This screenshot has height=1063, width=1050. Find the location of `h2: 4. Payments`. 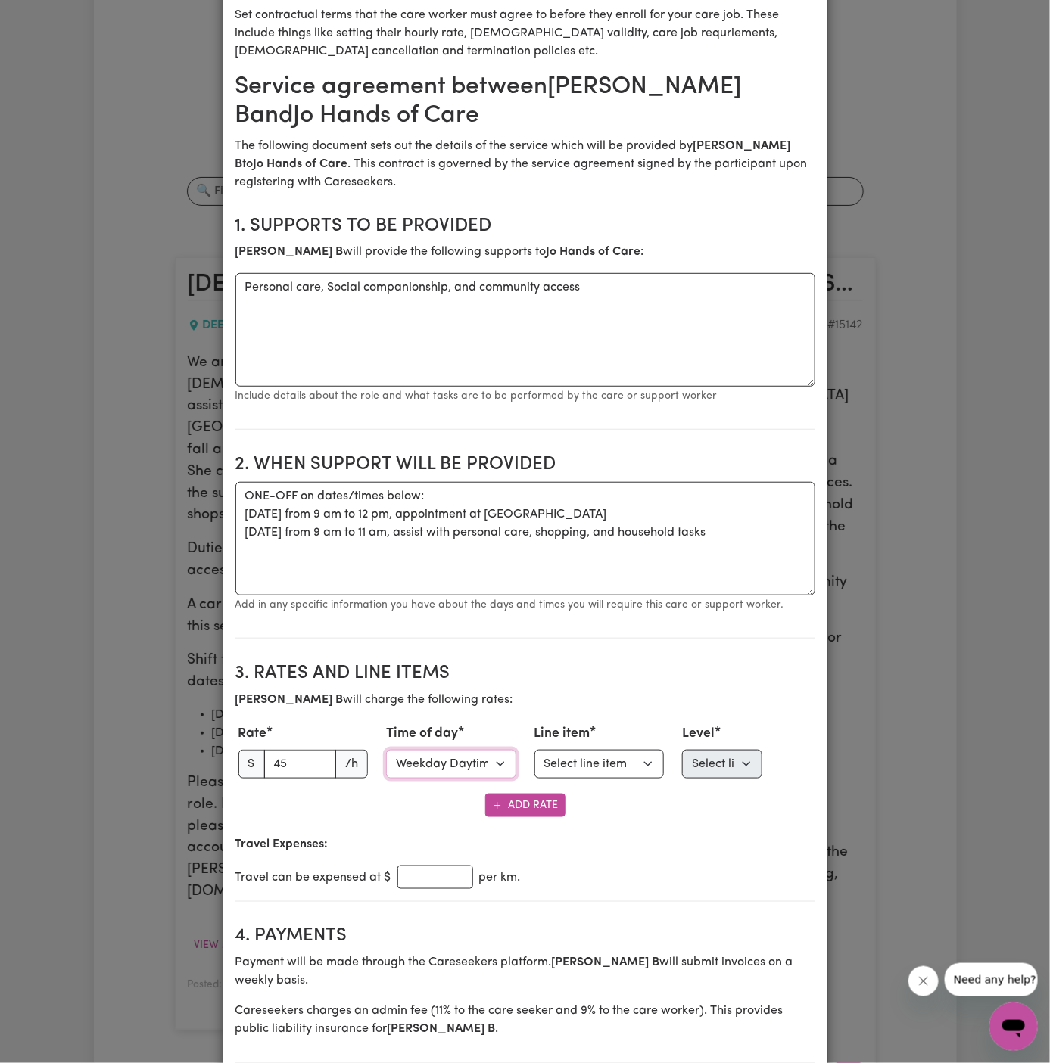

h2: 4. Payments is located at coordinates (525, 937).